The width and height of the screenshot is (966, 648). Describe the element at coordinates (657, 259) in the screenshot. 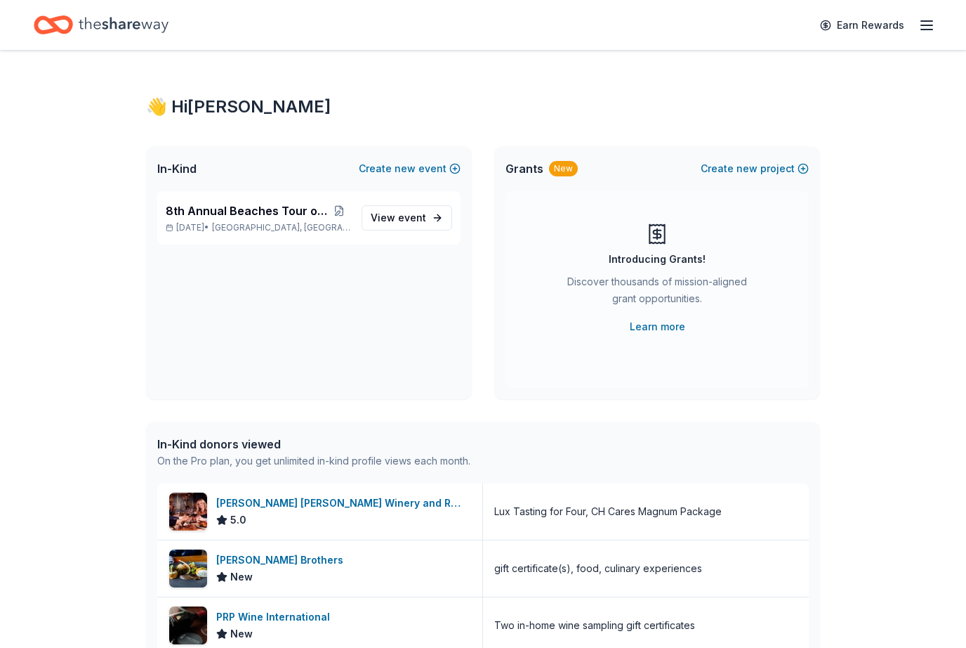

I see `div: Introducing Grants!` at that location.